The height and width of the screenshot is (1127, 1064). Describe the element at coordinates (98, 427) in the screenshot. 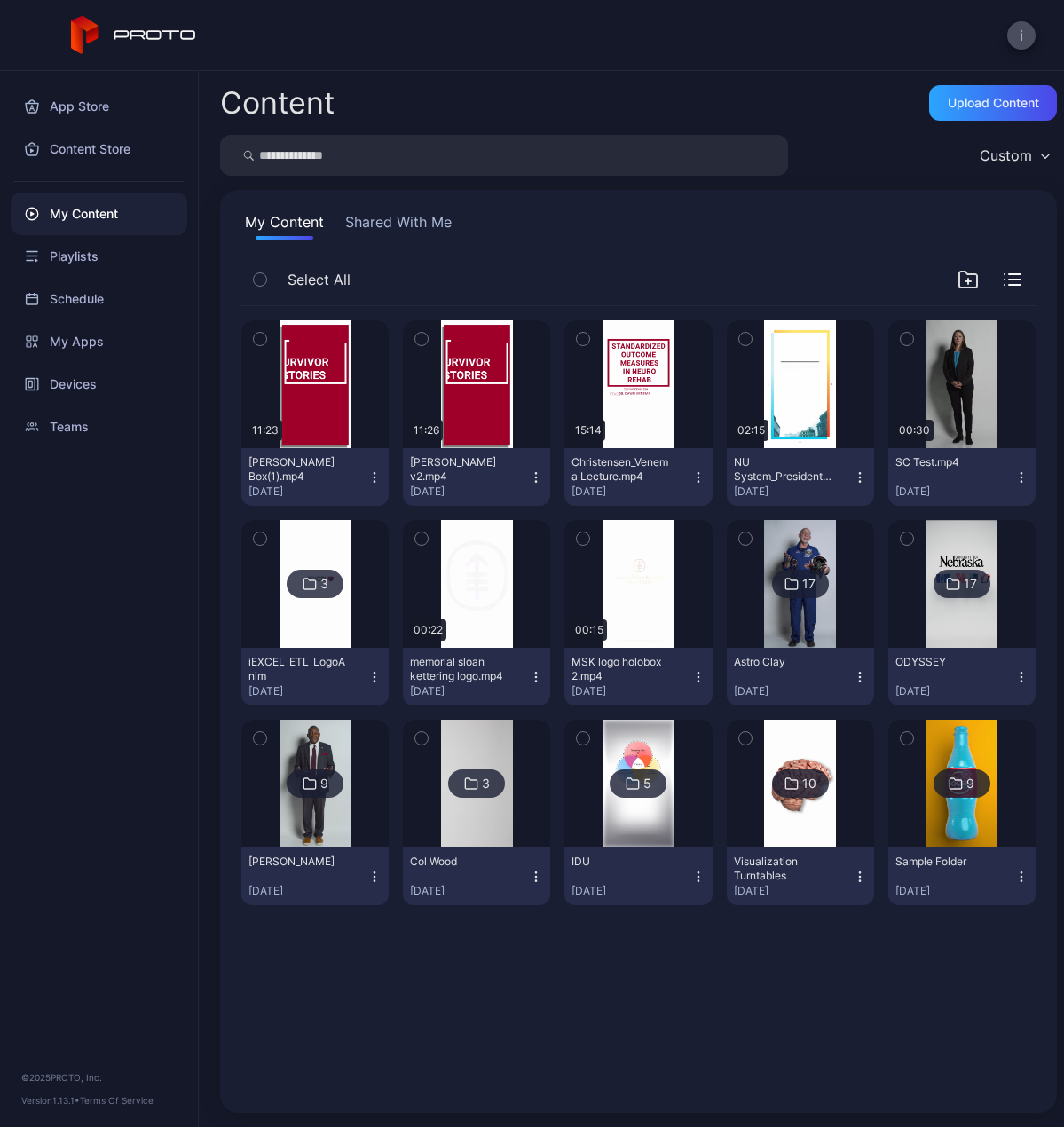

I see `div: Teams` at that location.